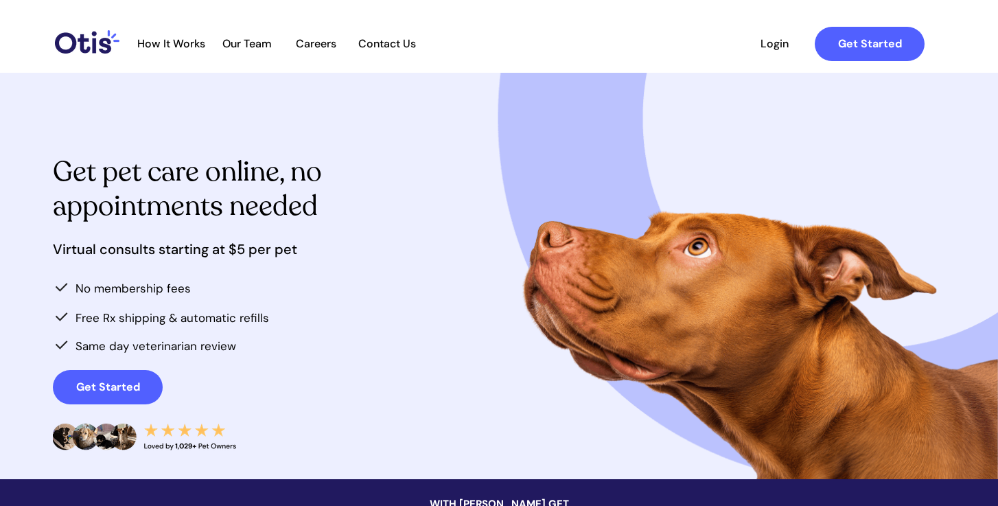 Image resolution: width=998 pixels, height=506 pixels. Describe the element at coordinates (774, 43) in the screenshot. I see `span: Login` at that location.